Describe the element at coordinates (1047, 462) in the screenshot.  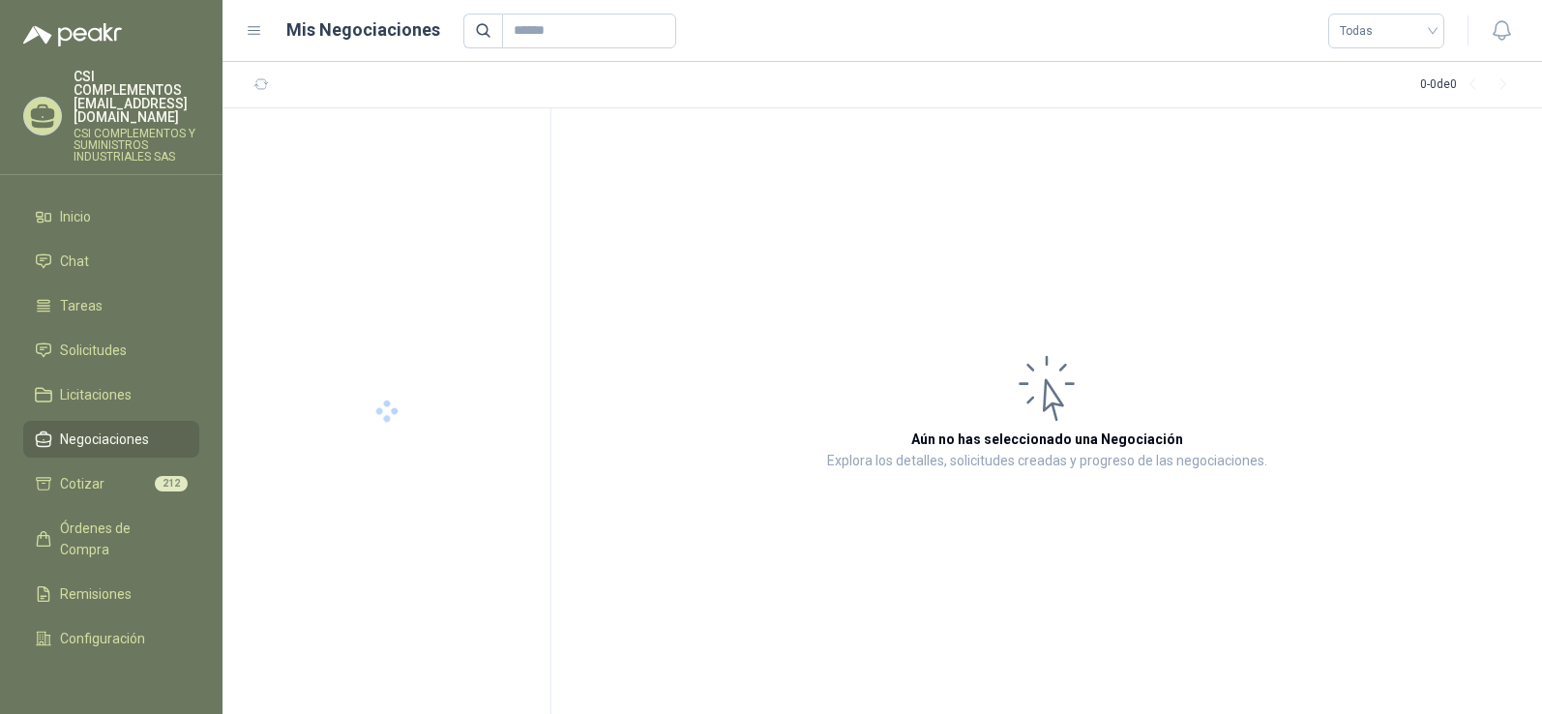
I see `p: Explora los detalles, solicitudes creadas y progreso de las negociaciones.` at that location.